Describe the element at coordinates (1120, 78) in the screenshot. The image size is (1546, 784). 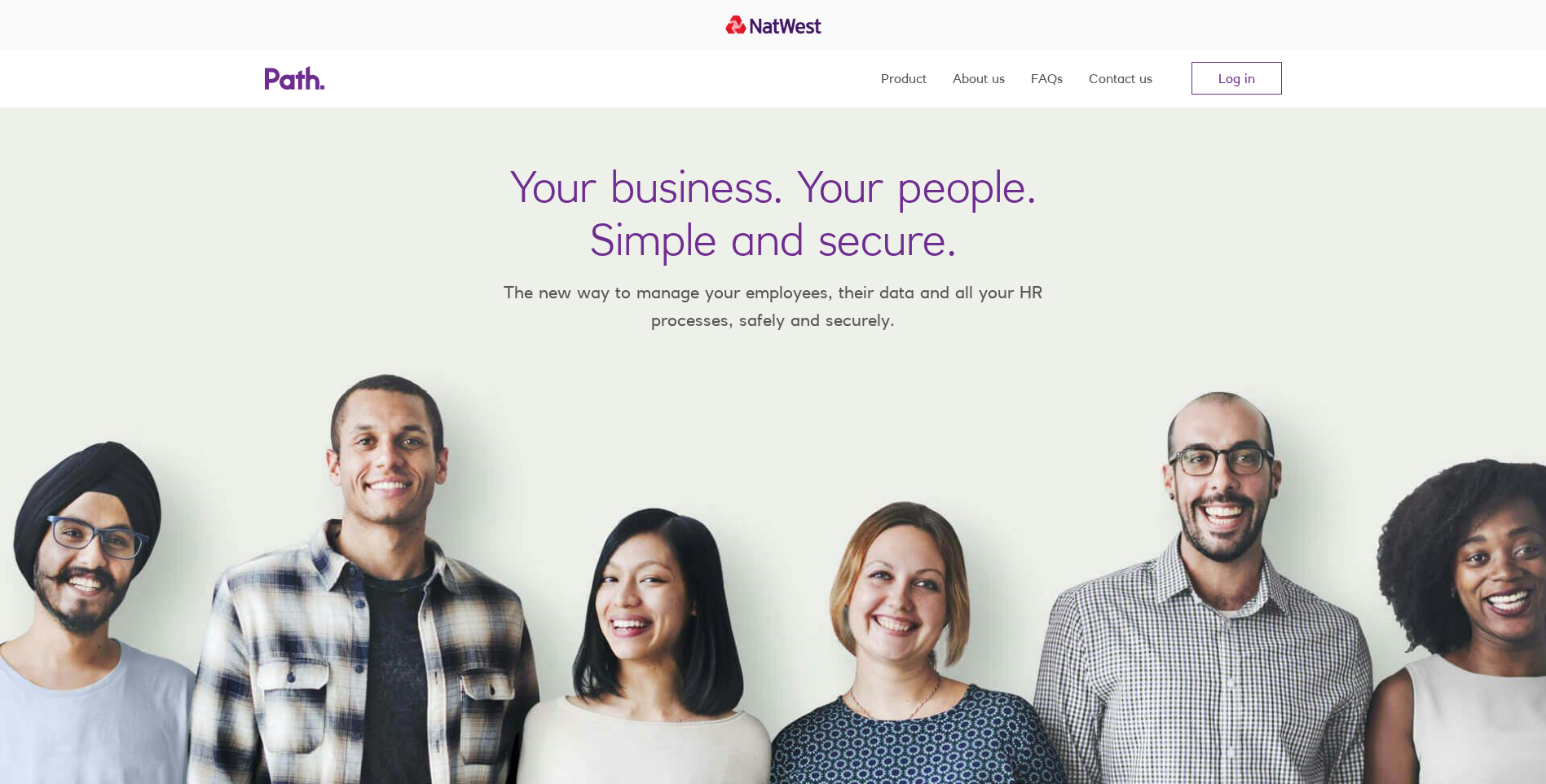
I see `a: Contact us` at that location.